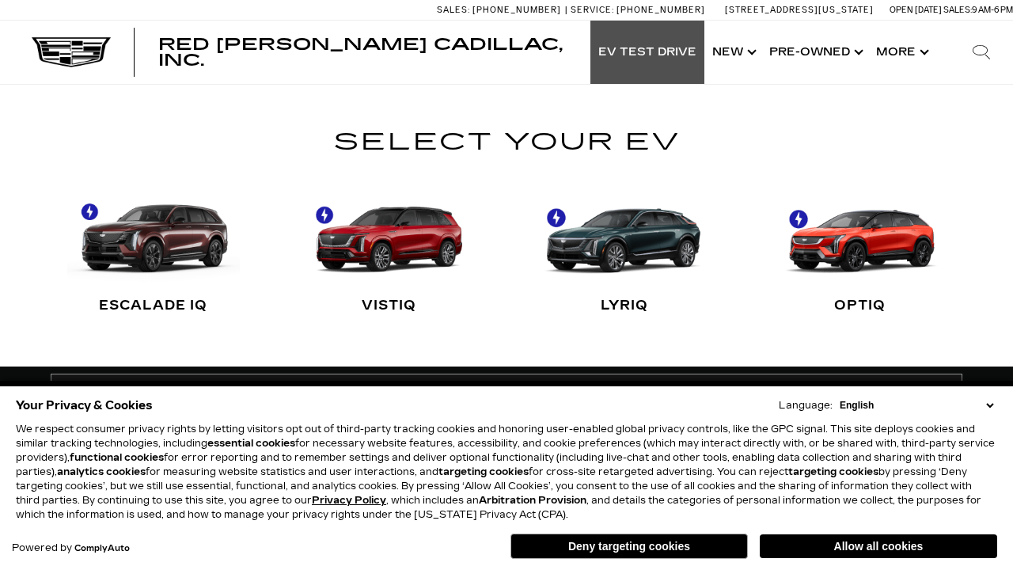 The image size is (1013, 570). What do you see at coordinates (251, 443) in the screenshot?
I see `strong: essential cookies` at bounding box center [251, 443].